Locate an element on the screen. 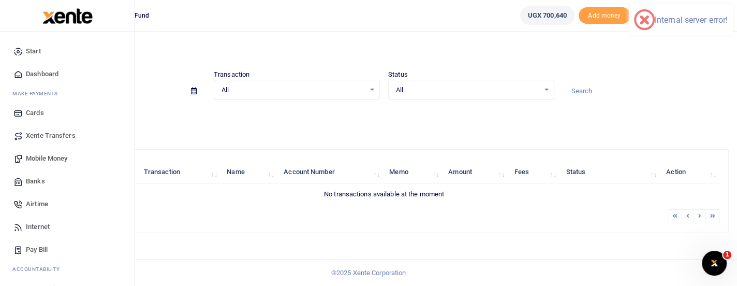 The image size is (737, 286). li: Ac is located at coordinates (67, 269).